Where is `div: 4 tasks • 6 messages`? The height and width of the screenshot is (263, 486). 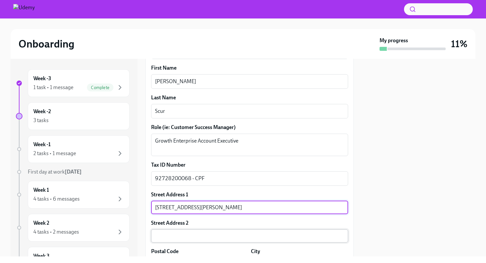
div: 4 tasks • 6 messages is located at coordinates (56, 199).